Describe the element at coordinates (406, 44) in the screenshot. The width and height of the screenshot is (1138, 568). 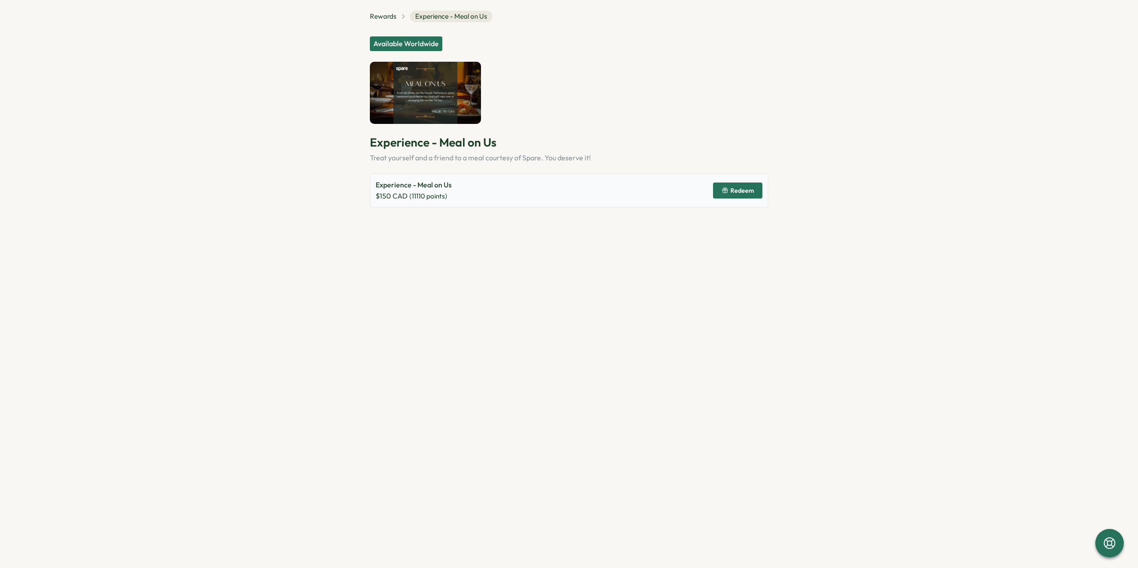
I see `div: Available Worldwide` at that location.